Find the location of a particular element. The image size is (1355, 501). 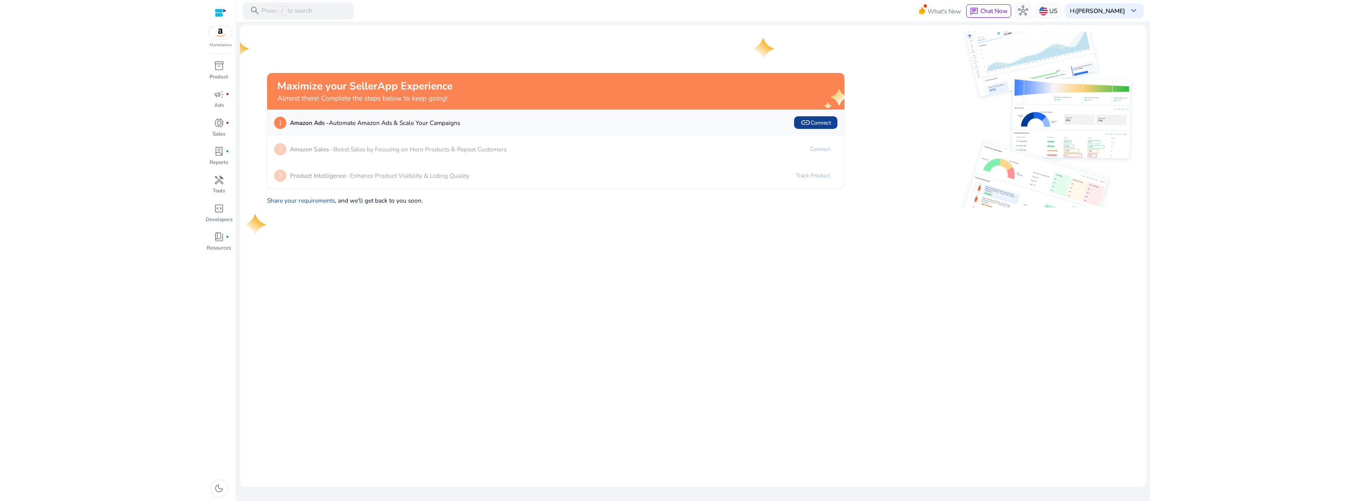

p: 3 is located at coordinates (280, 175).